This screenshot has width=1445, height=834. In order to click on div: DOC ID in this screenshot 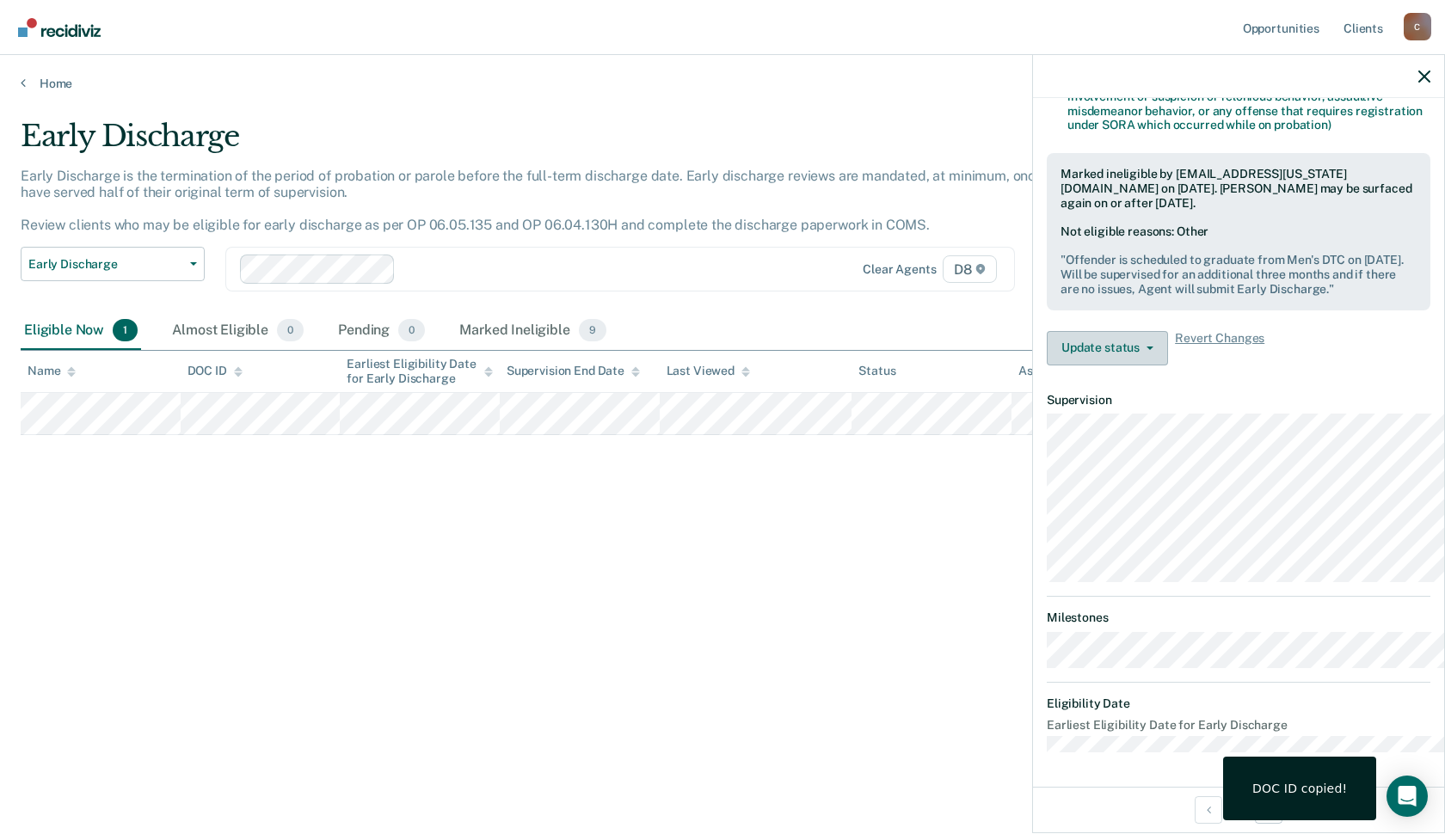, I will do `click(215, 371)`.